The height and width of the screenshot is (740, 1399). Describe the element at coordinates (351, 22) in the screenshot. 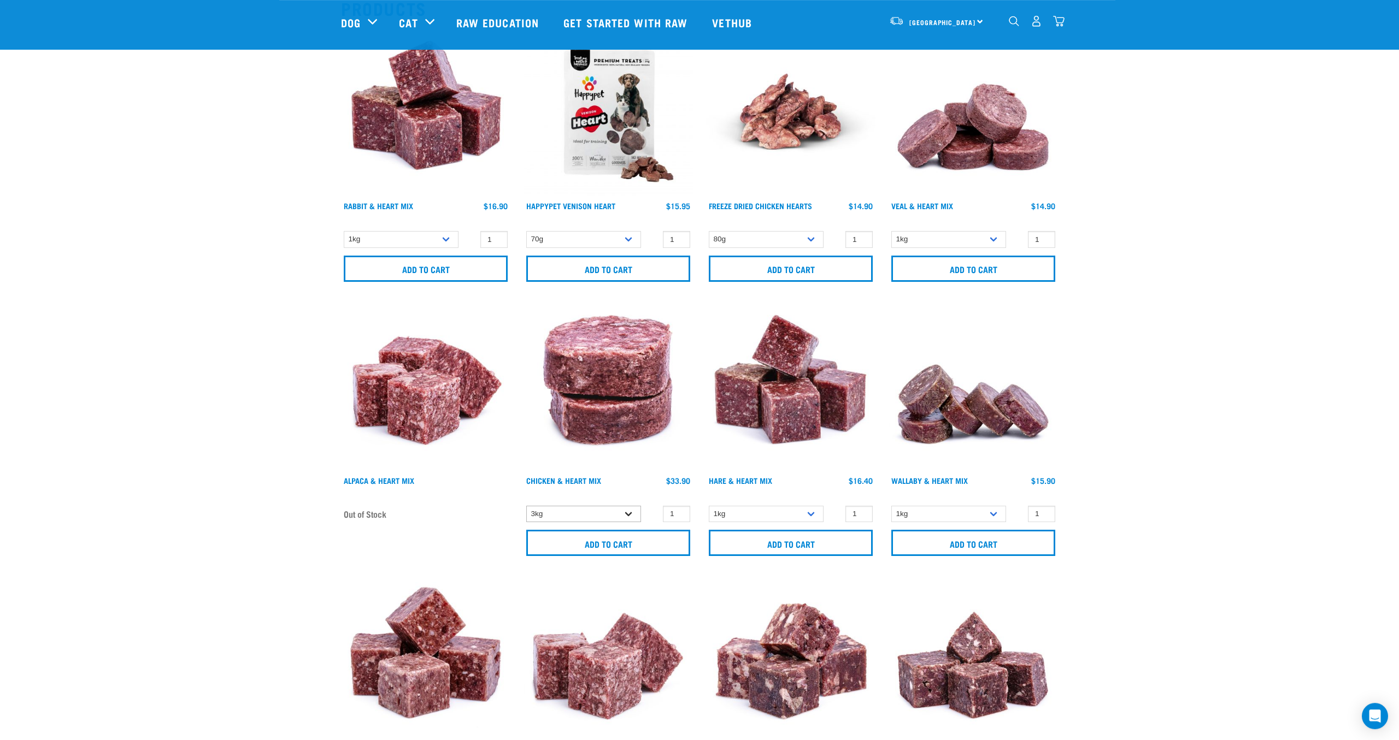

I see `a: Dog` at that location.